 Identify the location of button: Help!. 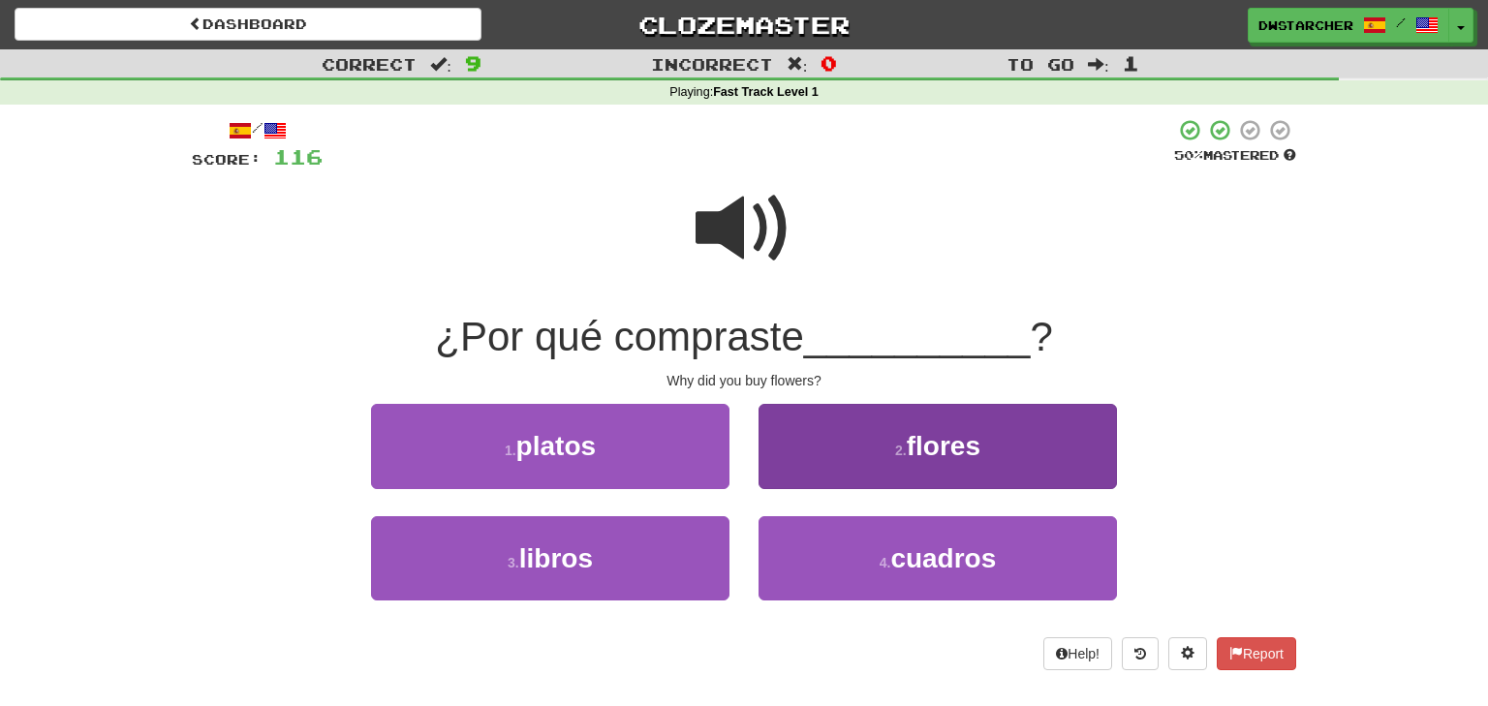
(1077, 654).